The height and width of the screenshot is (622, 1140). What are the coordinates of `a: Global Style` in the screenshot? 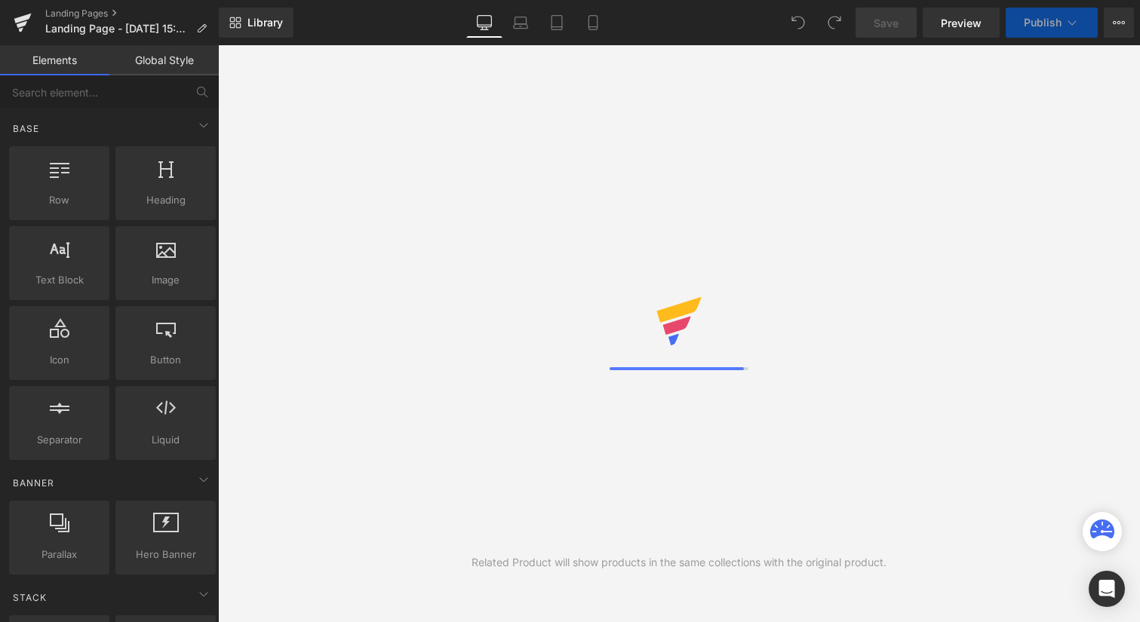 It's located at (164, 60).